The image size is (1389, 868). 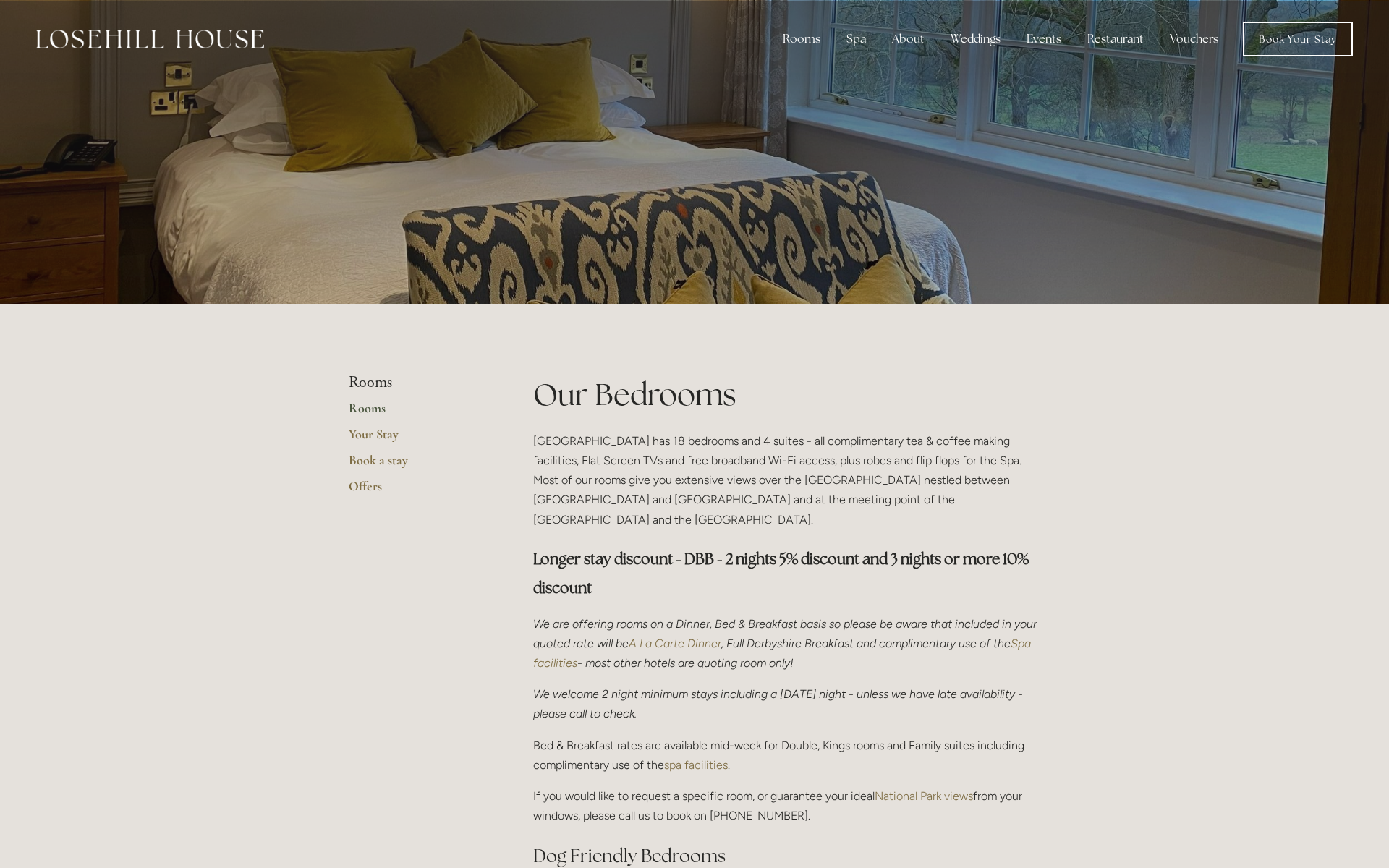 What do you see at coordinates (786, 755) in the screenshot?
I see `p: Bed & Breakfast rates are available mid-week for Double, Kings rooms and Family suites including ...` at bounding box center [786, 755].